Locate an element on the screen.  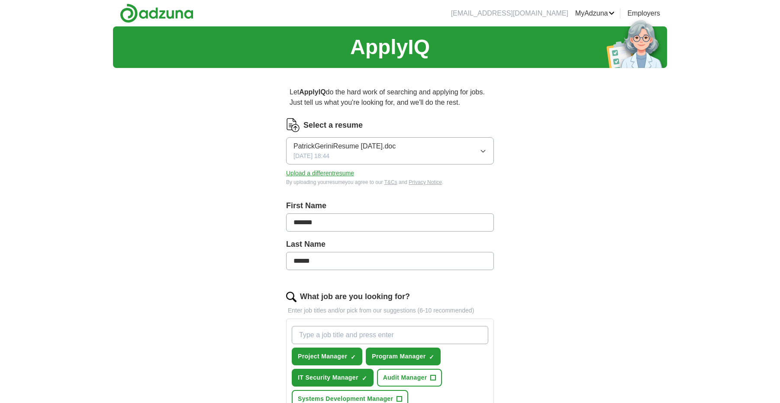
span: Project Manager is located at coordinates (322, 356).